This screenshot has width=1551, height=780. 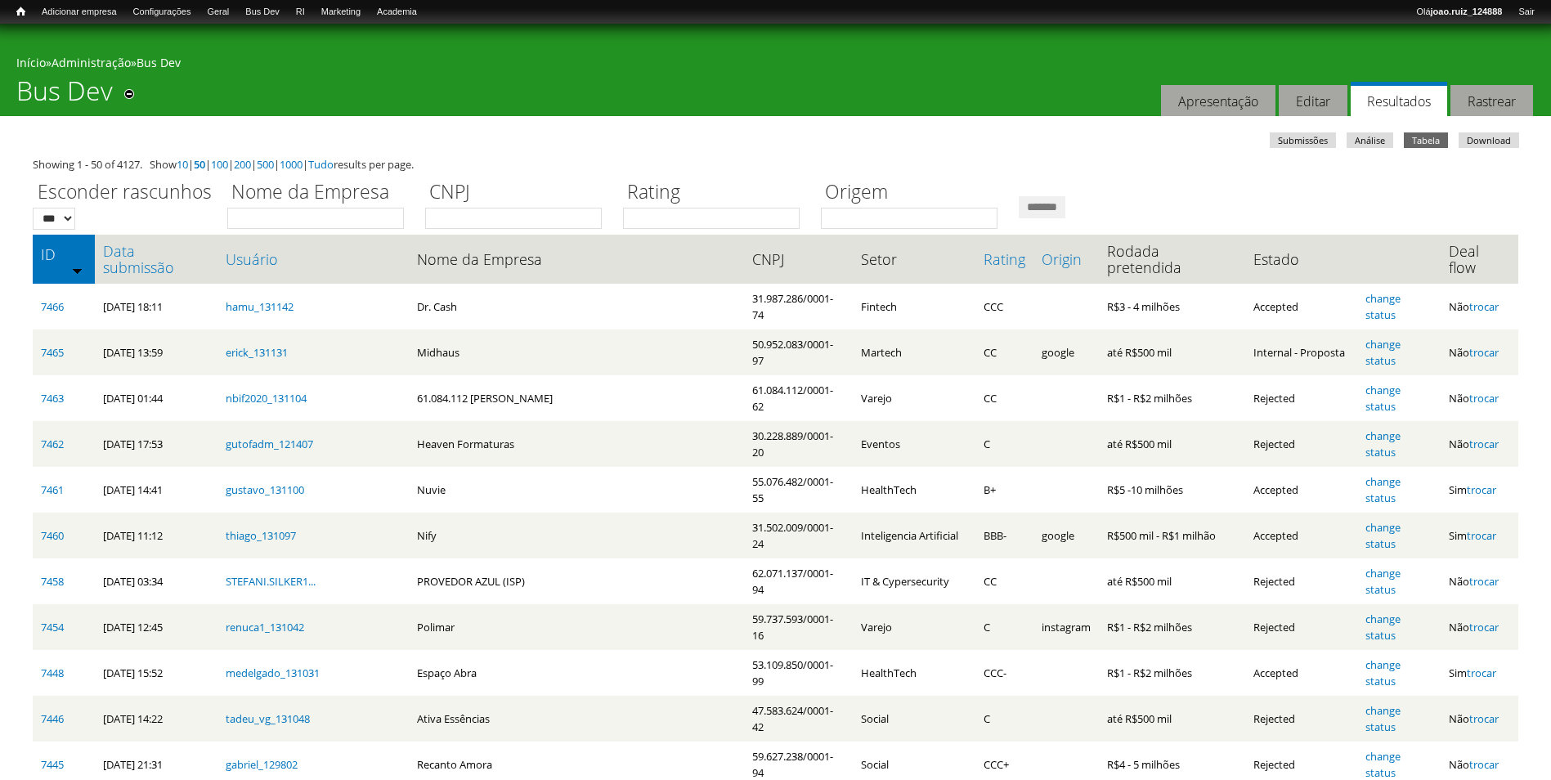 What do you see at coordinates (1172, 673) in the screenshot?
I see `td: R$1 - R$2 milhões` at bounding box center [1172, 673].